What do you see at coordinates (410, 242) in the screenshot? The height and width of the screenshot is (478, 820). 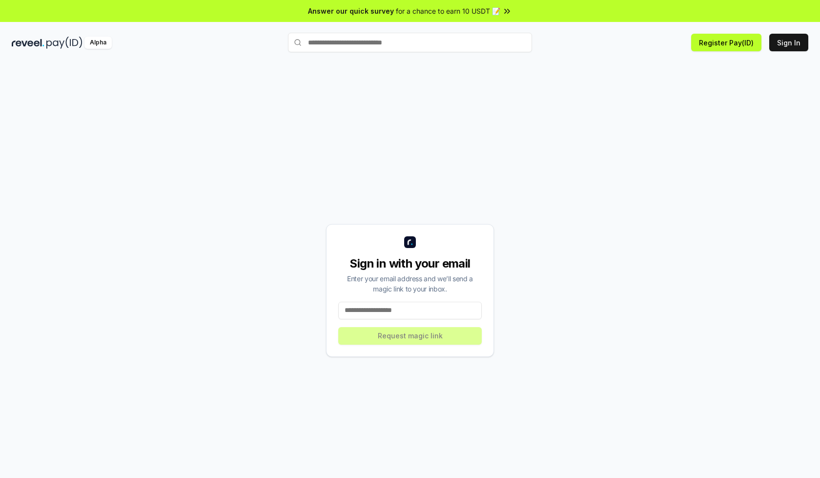 I see `img: logo_small` at bounding box center [410, 242].